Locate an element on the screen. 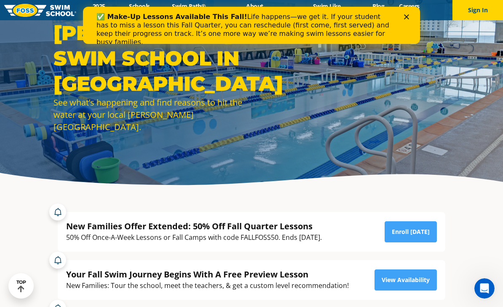 This screenshot has height=307, width=503. a: Careers is located at coordinates (409, 6).